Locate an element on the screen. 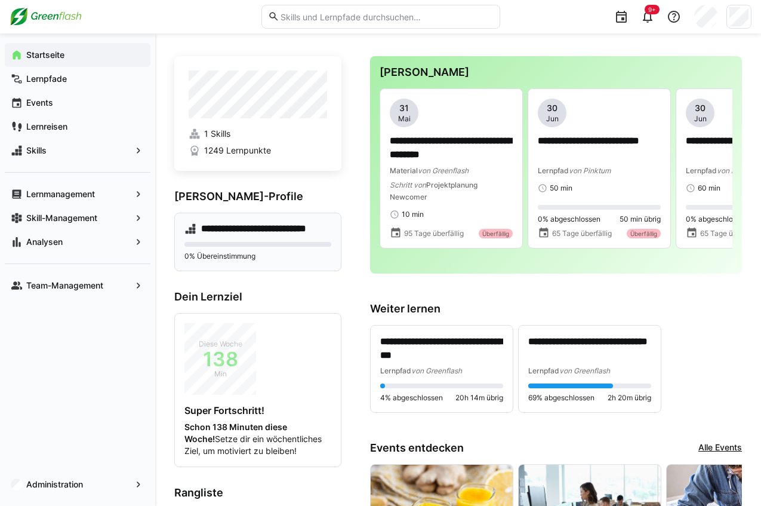 The height and width of the screenshot is (506, 761). span: 50 min is located at coordinates (561, 188).